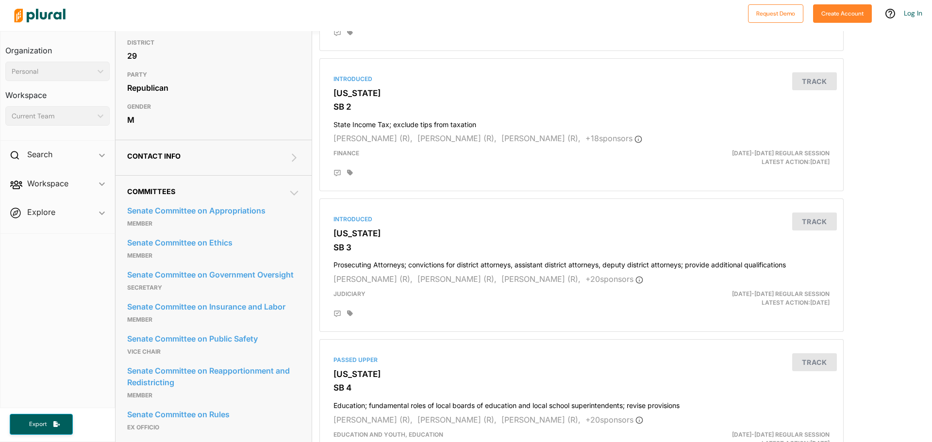 The image size is (932, 442). I want to click on p: Vice Chair, so click(214, 352).